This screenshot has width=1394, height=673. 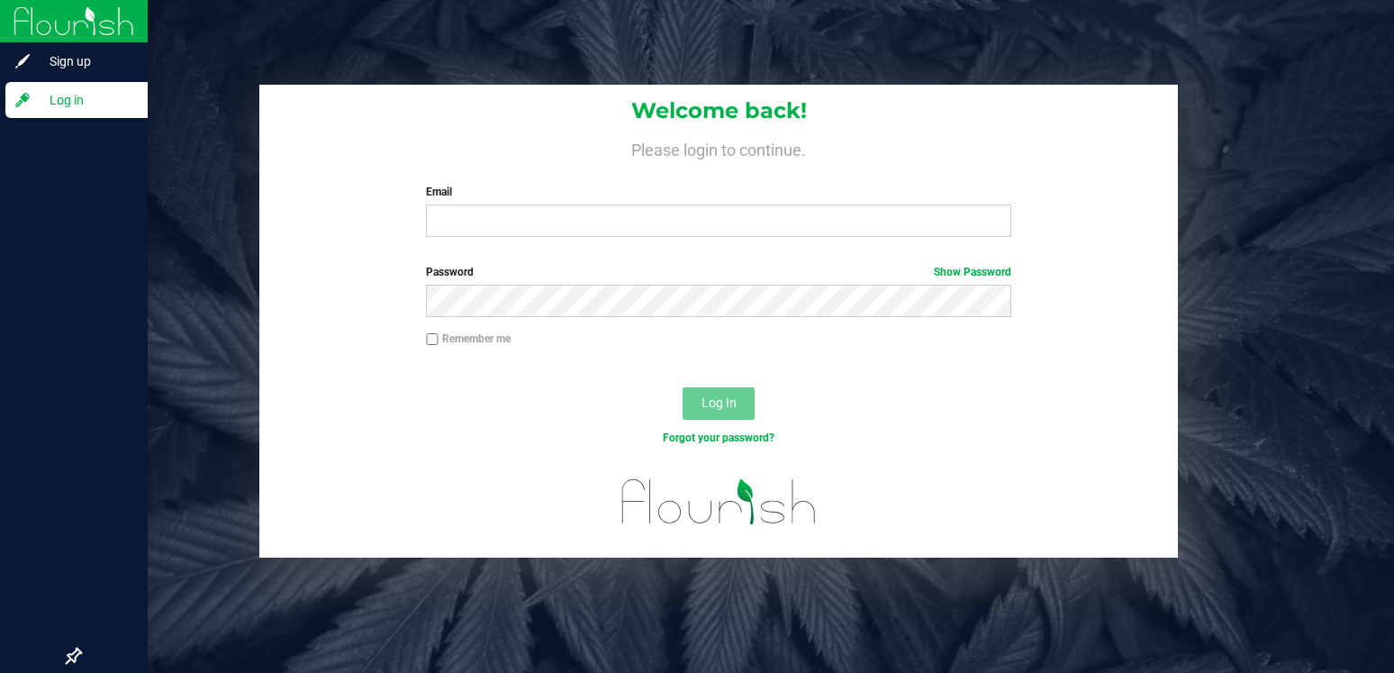 What do you see at coordinates (23, 61) in the screenshot?
I see `inline-svg: Sign up` at bounding box center [23, 61].